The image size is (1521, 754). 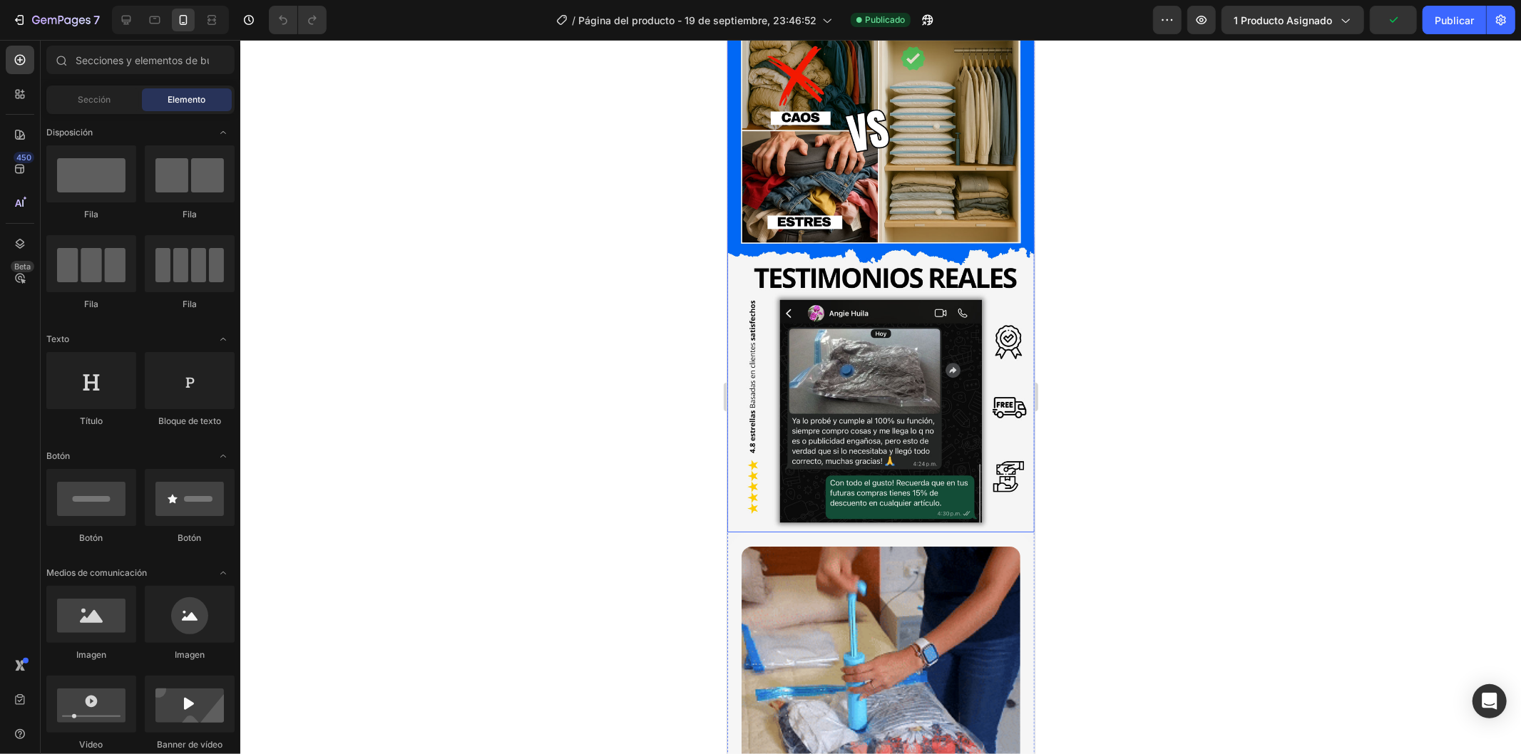 What do you see at coordinates (190, 744) in the screenshot?
I see `font: Banner de vídeo` at bounding box center [190, 744].